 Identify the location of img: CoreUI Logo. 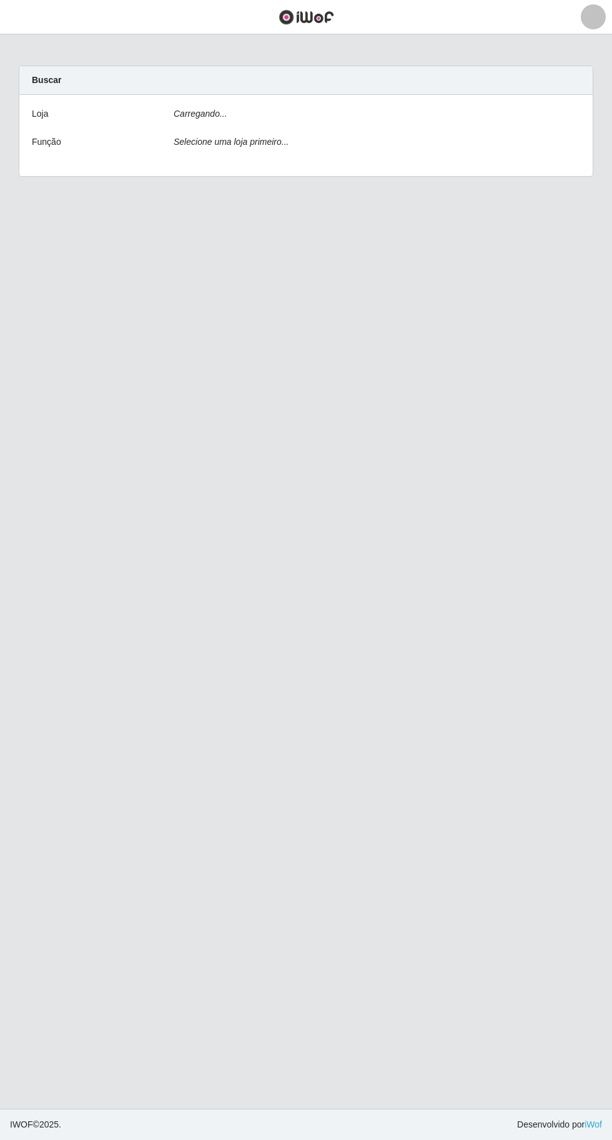
(306, 17).